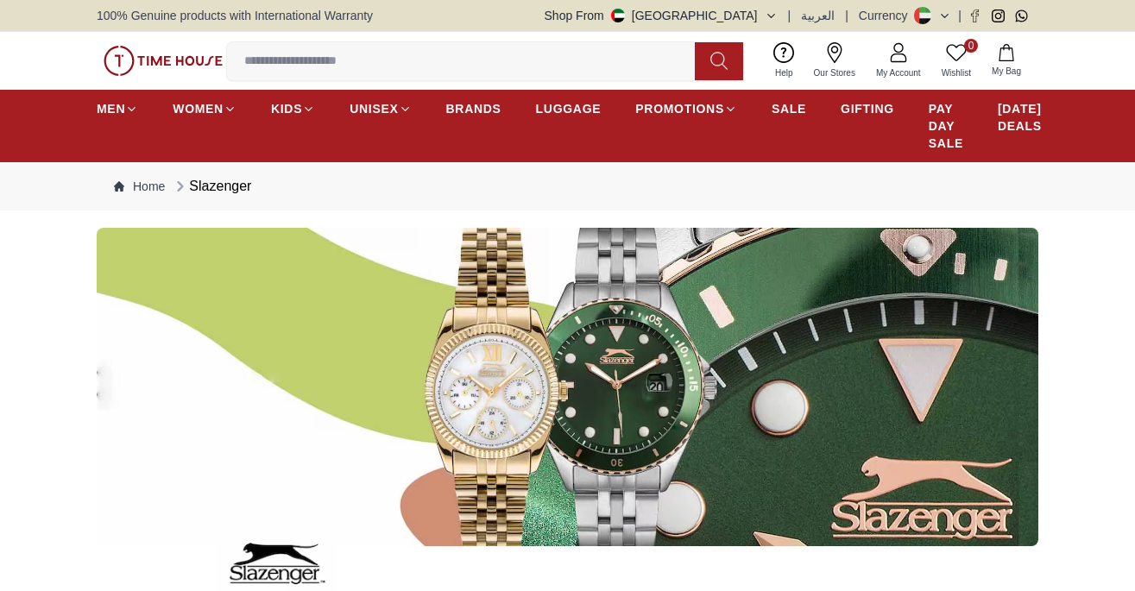 This screenshot has height=591, width=1135. I want to click on span: العربية, so click(817, 16).